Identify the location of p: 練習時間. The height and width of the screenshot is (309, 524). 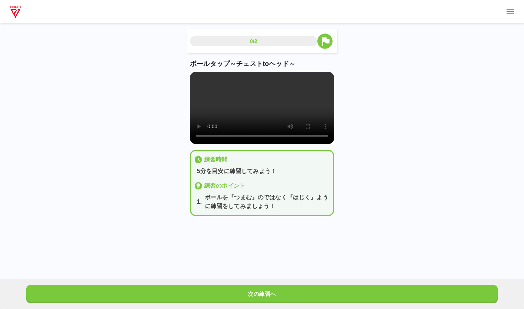
(216, 159).